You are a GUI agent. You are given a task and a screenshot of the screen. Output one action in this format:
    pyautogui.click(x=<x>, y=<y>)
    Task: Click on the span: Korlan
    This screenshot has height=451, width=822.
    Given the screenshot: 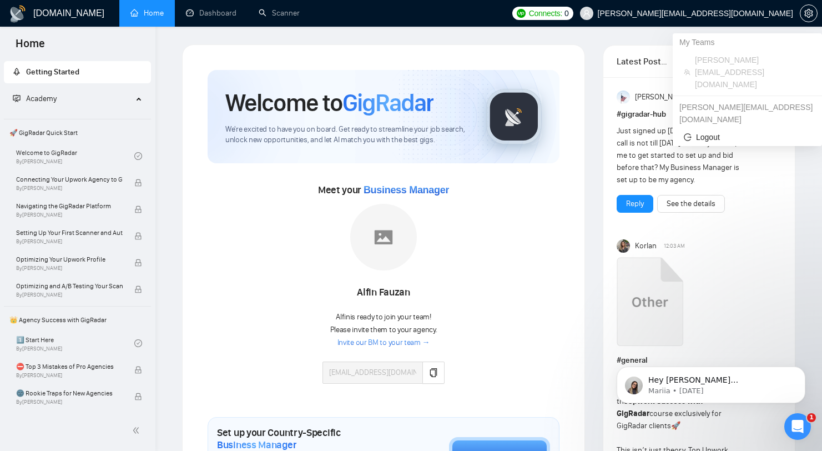 What is the action you would take?
    pyautogui.click(x=646, y=246)
    